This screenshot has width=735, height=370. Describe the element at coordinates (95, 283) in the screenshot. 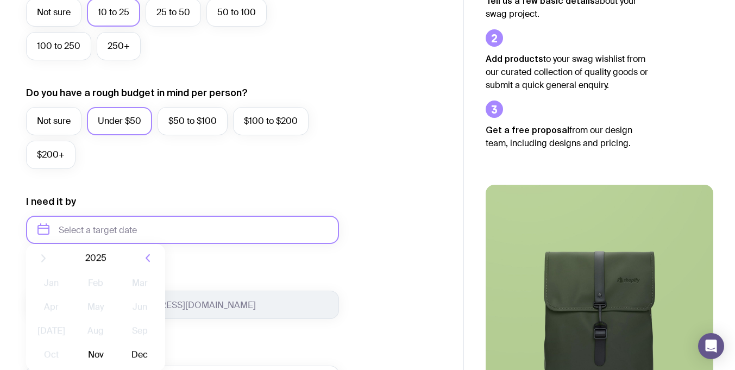

I see `button: Feb` at that location.